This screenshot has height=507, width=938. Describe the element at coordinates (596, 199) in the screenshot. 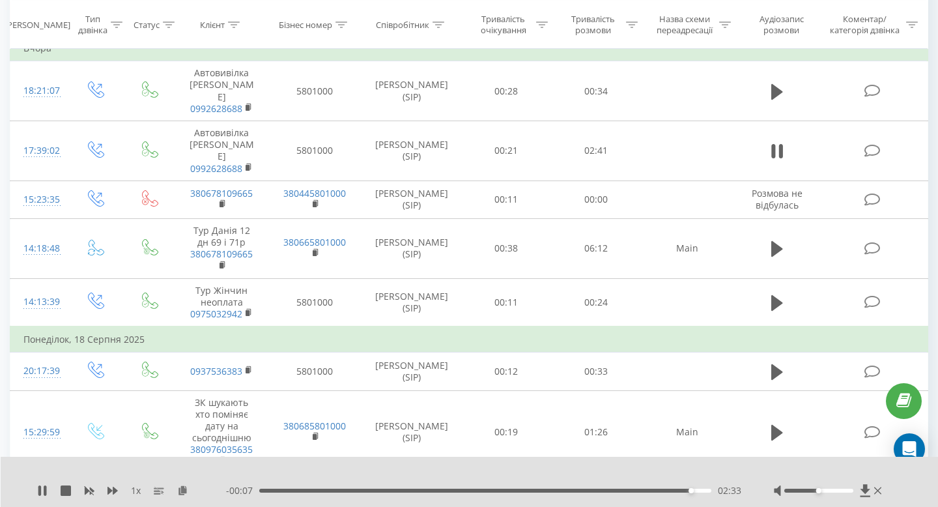

I see `td: 00:00` at that location.